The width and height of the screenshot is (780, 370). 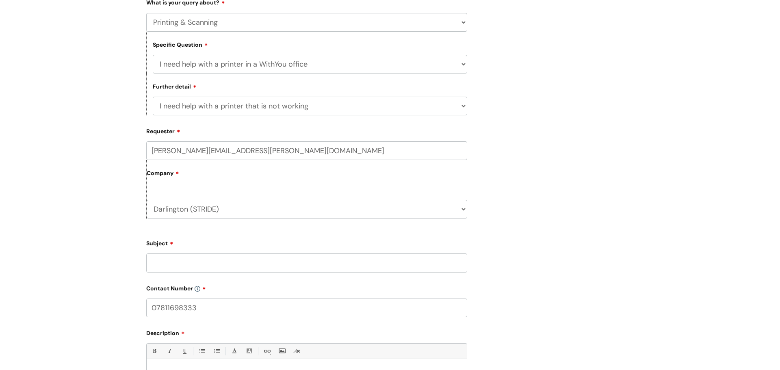 I want to click on label: Subject, so click(x=307, y=242).